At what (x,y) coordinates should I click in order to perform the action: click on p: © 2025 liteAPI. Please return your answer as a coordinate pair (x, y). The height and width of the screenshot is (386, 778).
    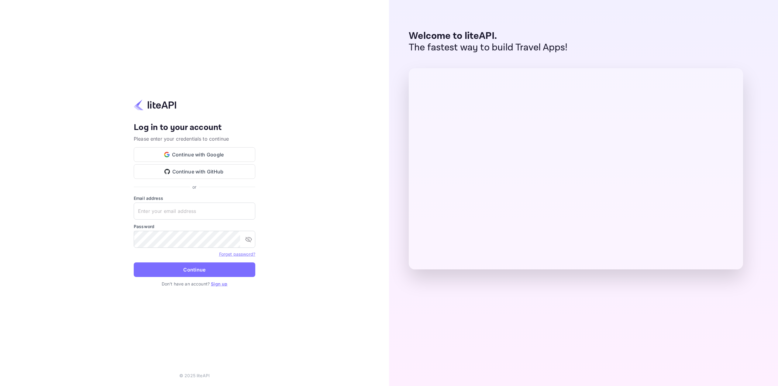
    Looking at the image, I should click on (195, 376).